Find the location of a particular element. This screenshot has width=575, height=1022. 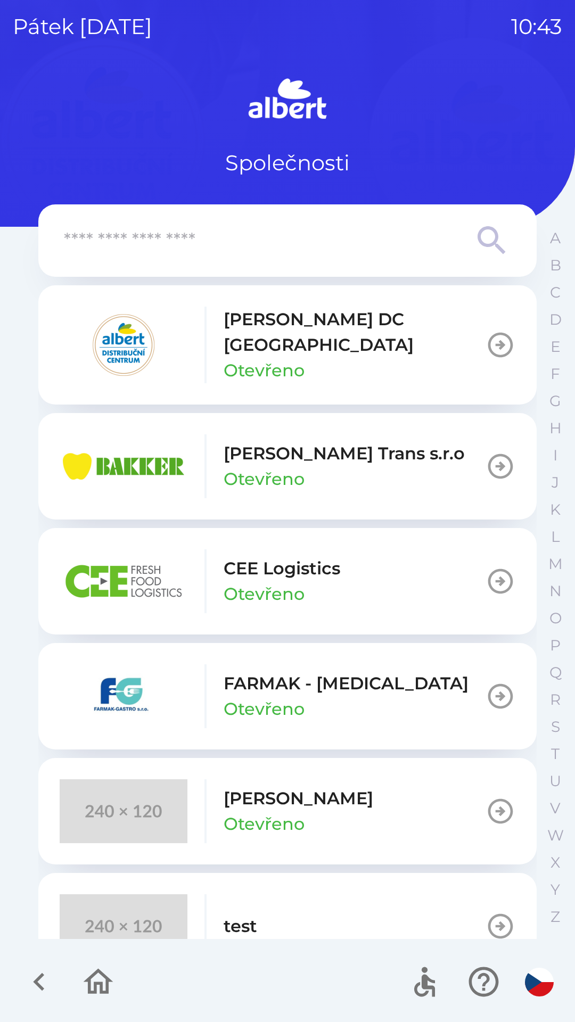

button: V is located at coordinates (555, 808).